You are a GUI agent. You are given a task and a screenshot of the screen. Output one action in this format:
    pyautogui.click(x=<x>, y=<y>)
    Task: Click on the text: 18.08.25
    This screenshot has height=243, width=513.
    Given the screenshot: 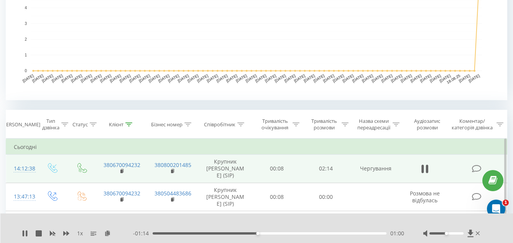 What is the action you would take?
    pyautogui.click(x=454, y=79)
    